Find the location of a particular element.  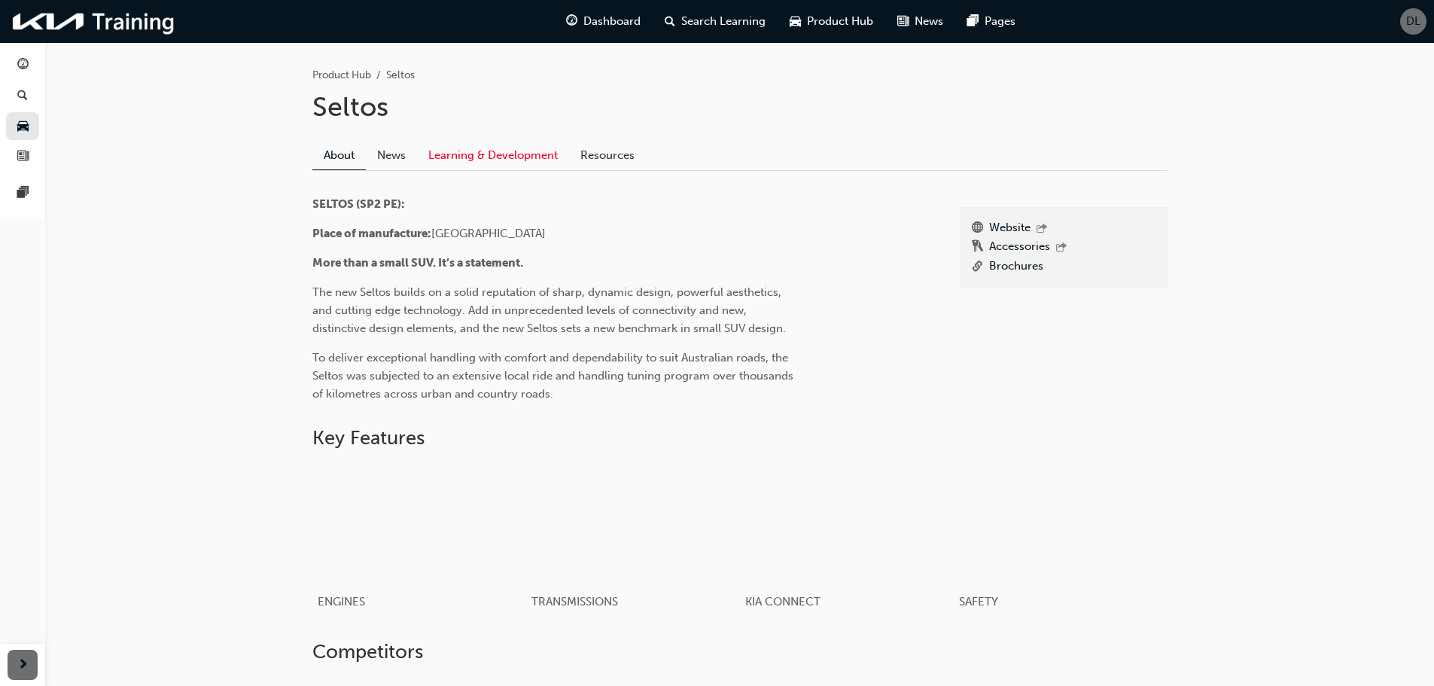

a: Resources is located at coordinates (607, 155).